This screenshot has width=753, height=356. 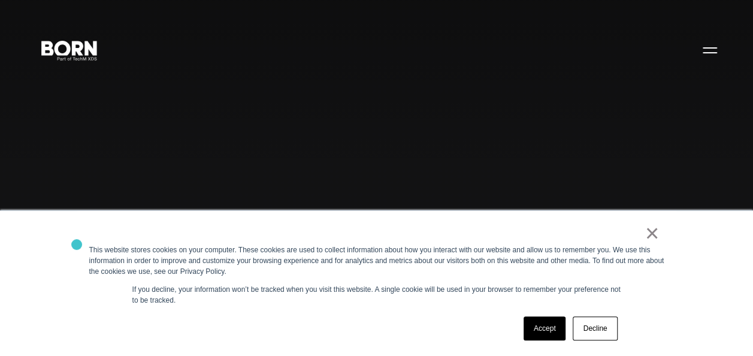 I want to click on p: If you decline, your information won’t be tracked when you visit this website. A single cookie wi..., so click(x=377, y=295).